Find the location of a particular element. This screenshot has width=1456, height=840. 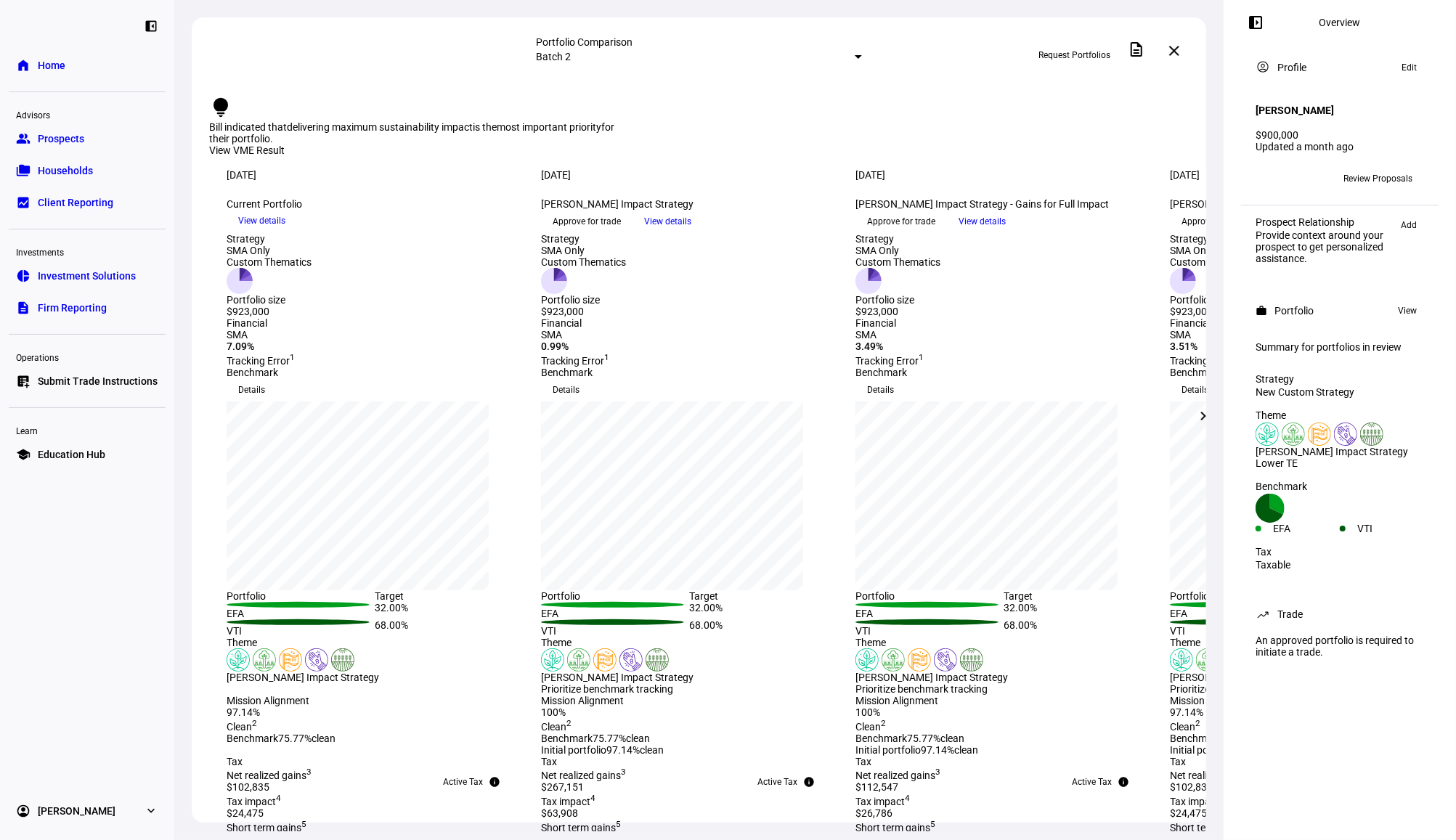

div: Strategy is located at coordinates (268, 239).